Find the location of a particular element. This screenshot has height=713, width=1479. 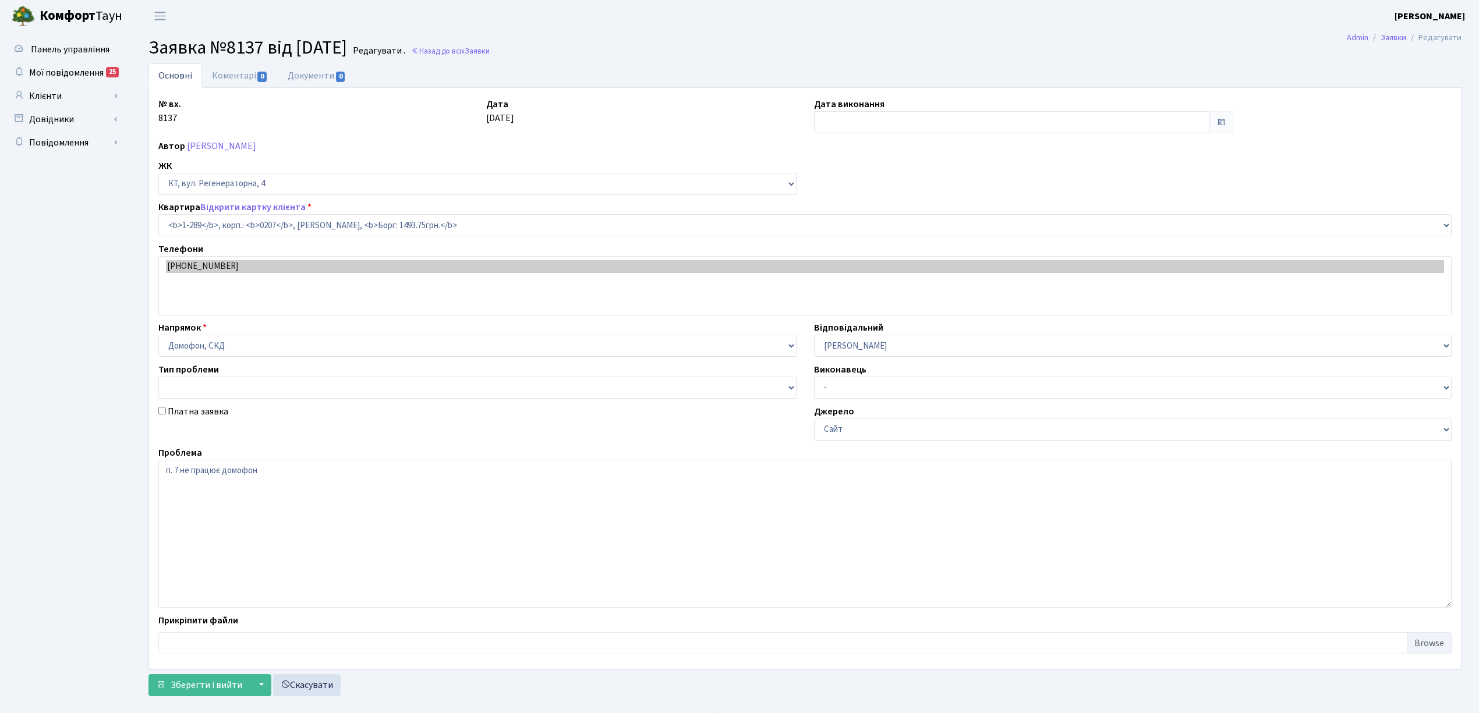

textarea: п. 7 не працює домофон is located at coordinates (805, 534).